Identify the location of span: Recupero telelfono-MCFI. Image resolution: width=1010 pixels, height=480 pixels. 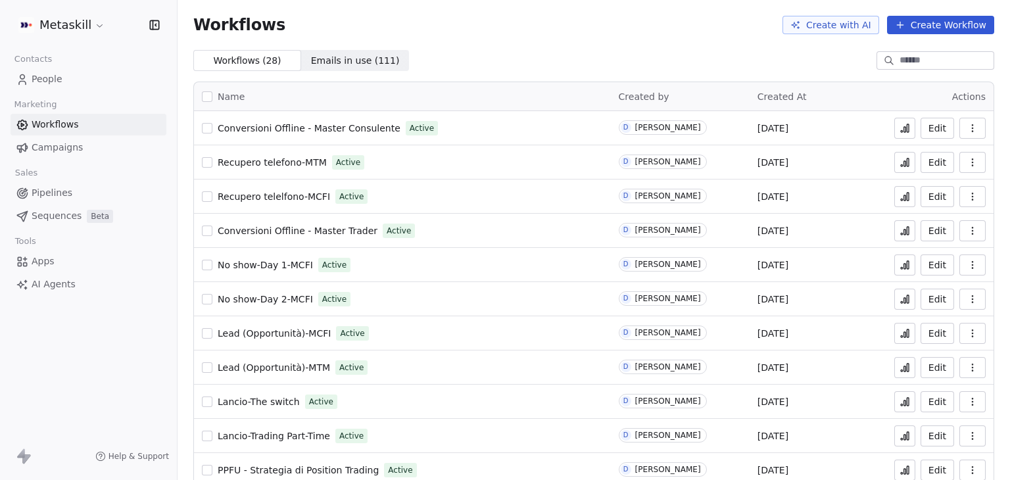
(274, 197).